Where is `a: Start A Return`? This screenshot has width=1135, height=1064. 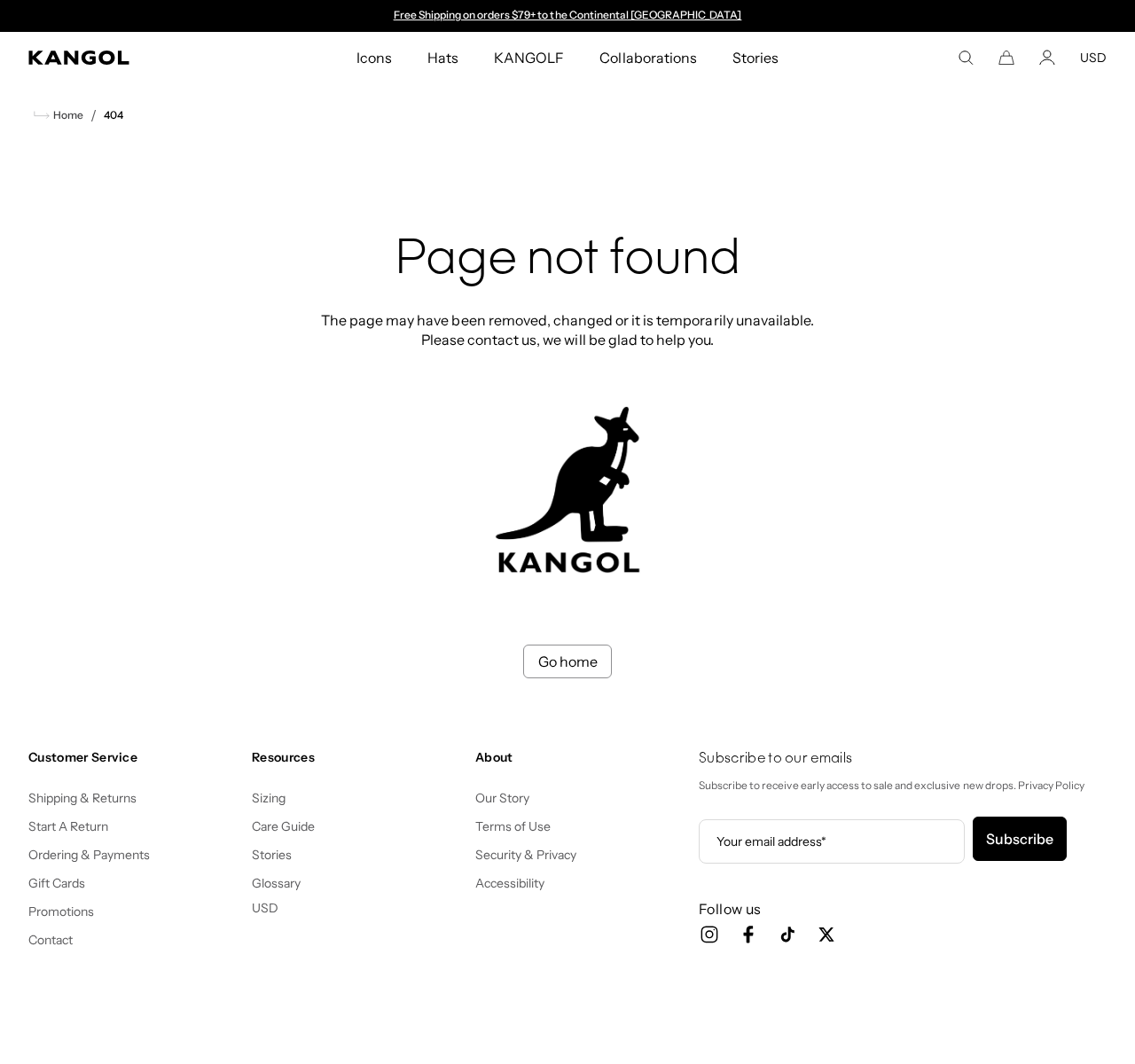 a: Start A Return is located at coordinates (68, 826).